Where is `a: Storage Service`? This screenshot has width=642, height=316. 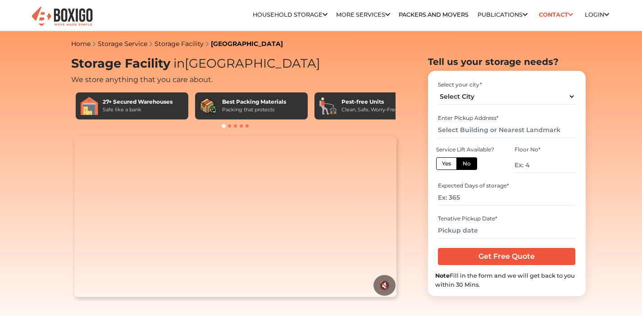
a: Storage Service is located at coordinates (123, 44).